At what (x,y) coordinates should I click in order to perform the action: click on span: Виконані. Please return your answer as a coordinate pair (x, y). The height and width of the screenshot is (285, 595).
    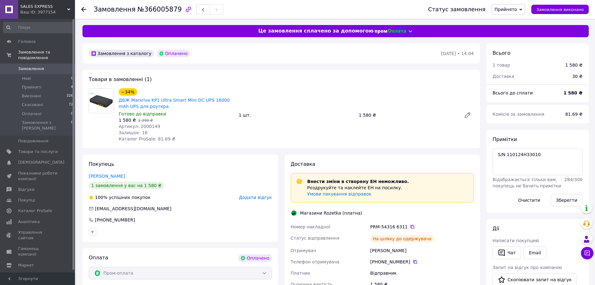
    Looking at the image, I should click on (32, 96).